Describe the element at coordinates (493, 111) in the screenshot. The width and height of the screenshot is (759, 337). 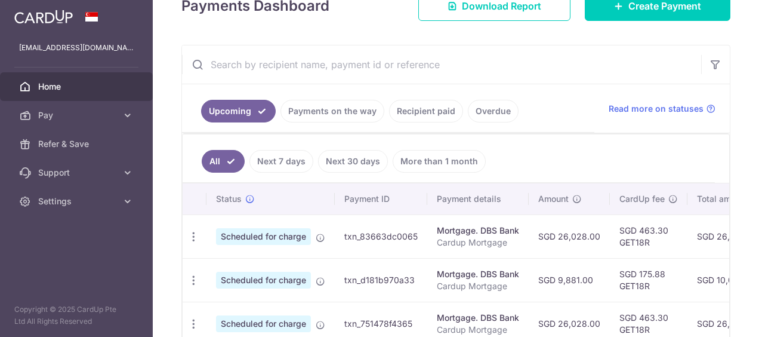
I see `a: Overdue` at that location.